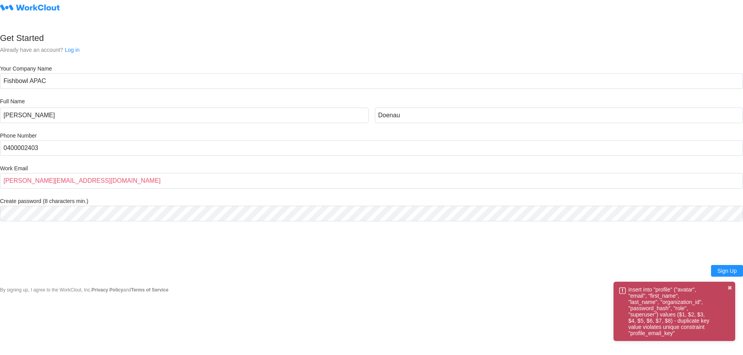 This screenshot has height=355, width=743. Describe the element at coordinates (727, 271) in the screenshot. I see `span: Sign Up` at that location.